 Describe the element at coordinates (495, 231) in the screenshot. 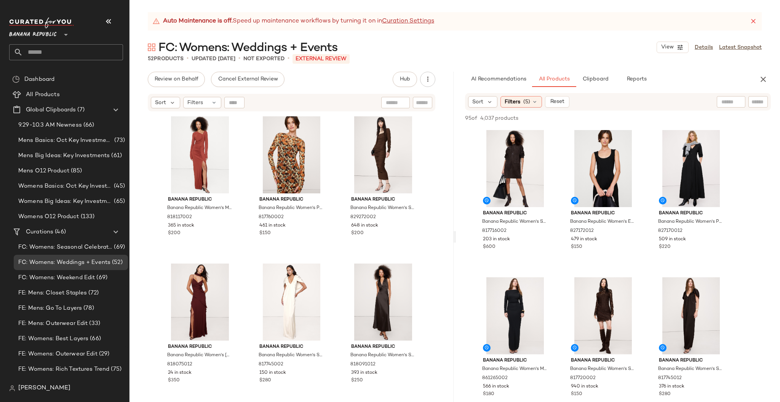

I see `span: 817716002` at that location.